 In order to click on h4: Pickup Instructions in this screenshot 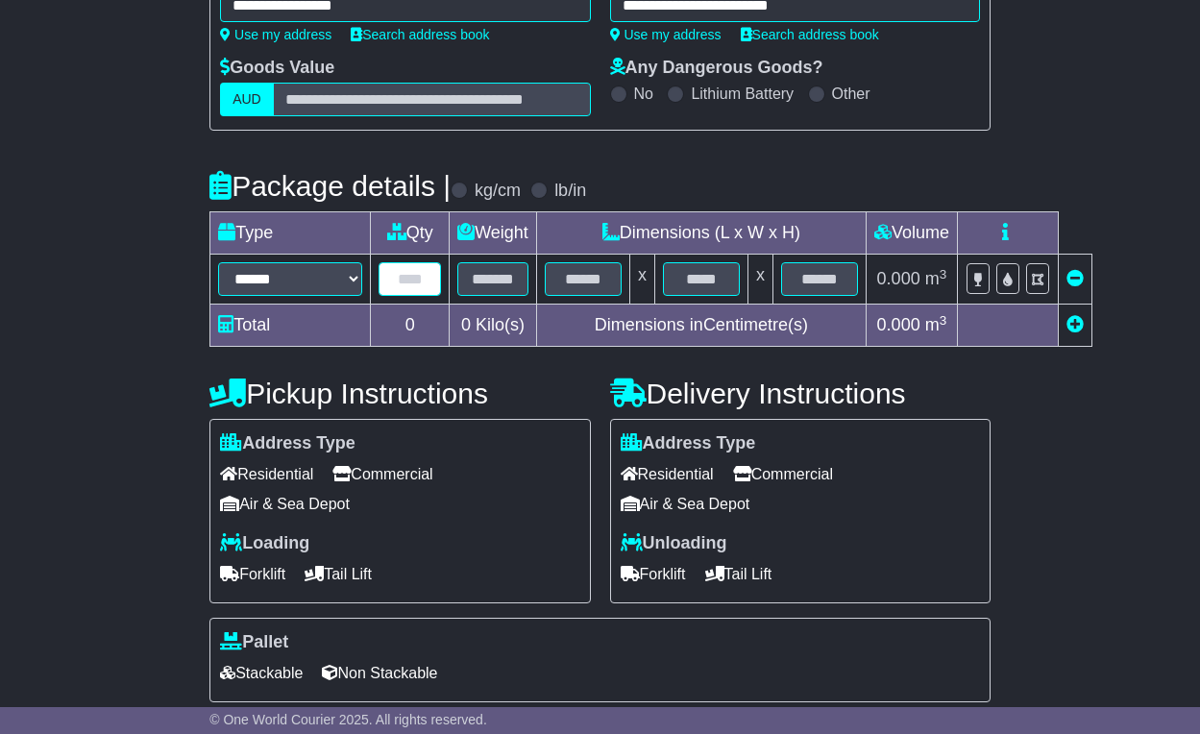, I will do `click(400, 393)`.